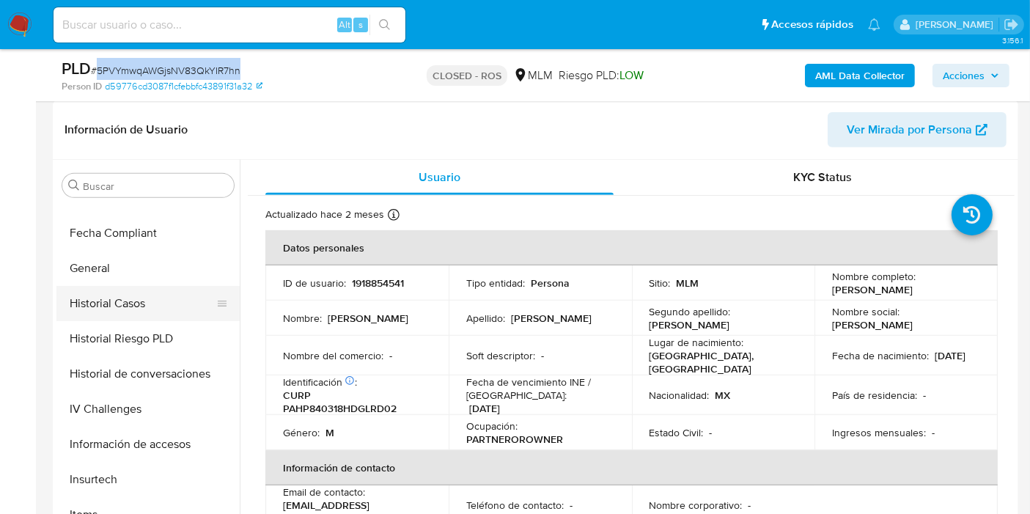  Describe the element at coordinates (439, 177) in the screenshot. I see `span: Usuario` at that location.